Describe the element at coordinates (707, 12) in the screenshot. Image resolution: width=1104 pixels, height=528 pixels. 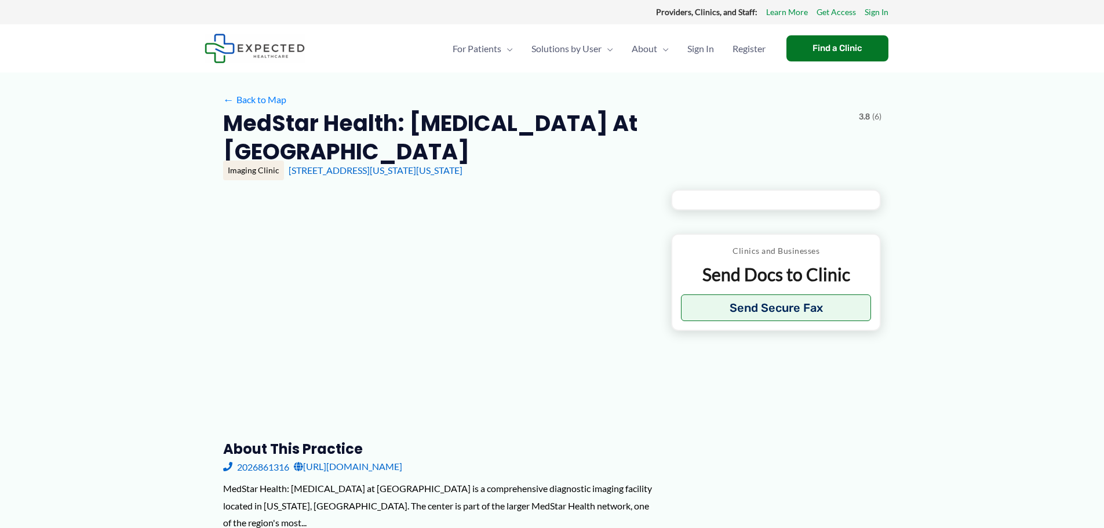
I see `strong: Providers, Clinics, and Staff:` at that location.